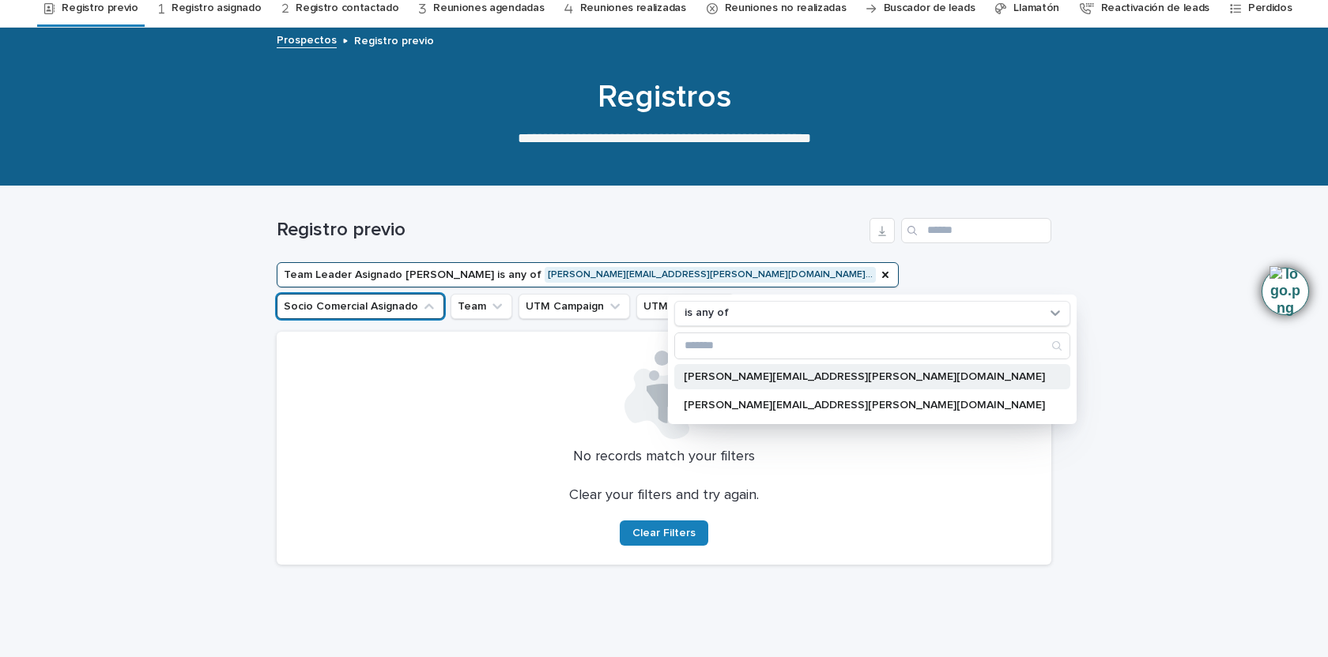  What do you see at coordinates (1285, 292) in the screenshot?
I see `img: Timeline extension` at bounding box center [1285, 292].